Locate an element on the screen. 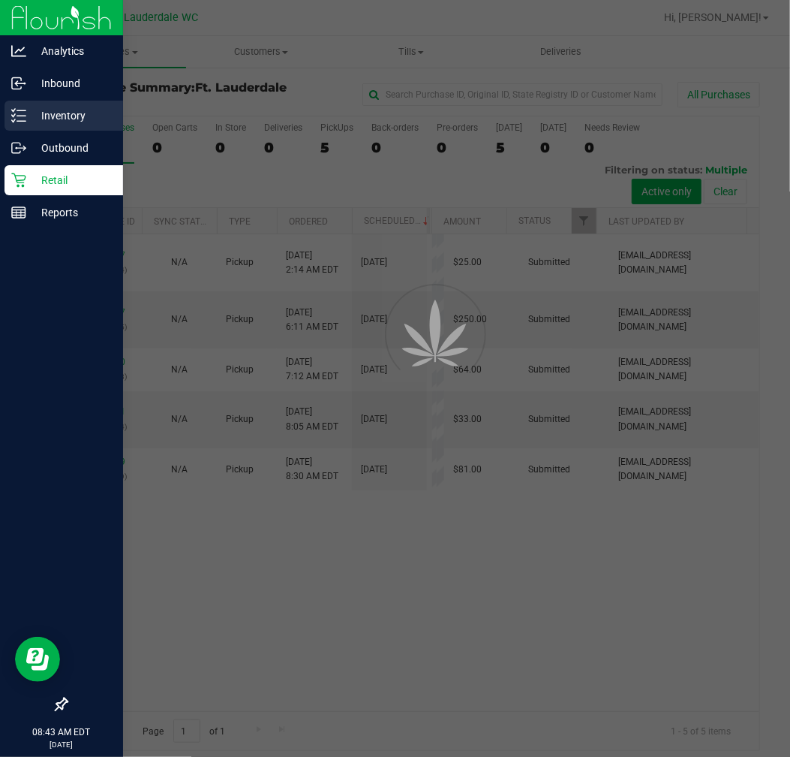  p: Inbound is located at coordinates (71, 83).